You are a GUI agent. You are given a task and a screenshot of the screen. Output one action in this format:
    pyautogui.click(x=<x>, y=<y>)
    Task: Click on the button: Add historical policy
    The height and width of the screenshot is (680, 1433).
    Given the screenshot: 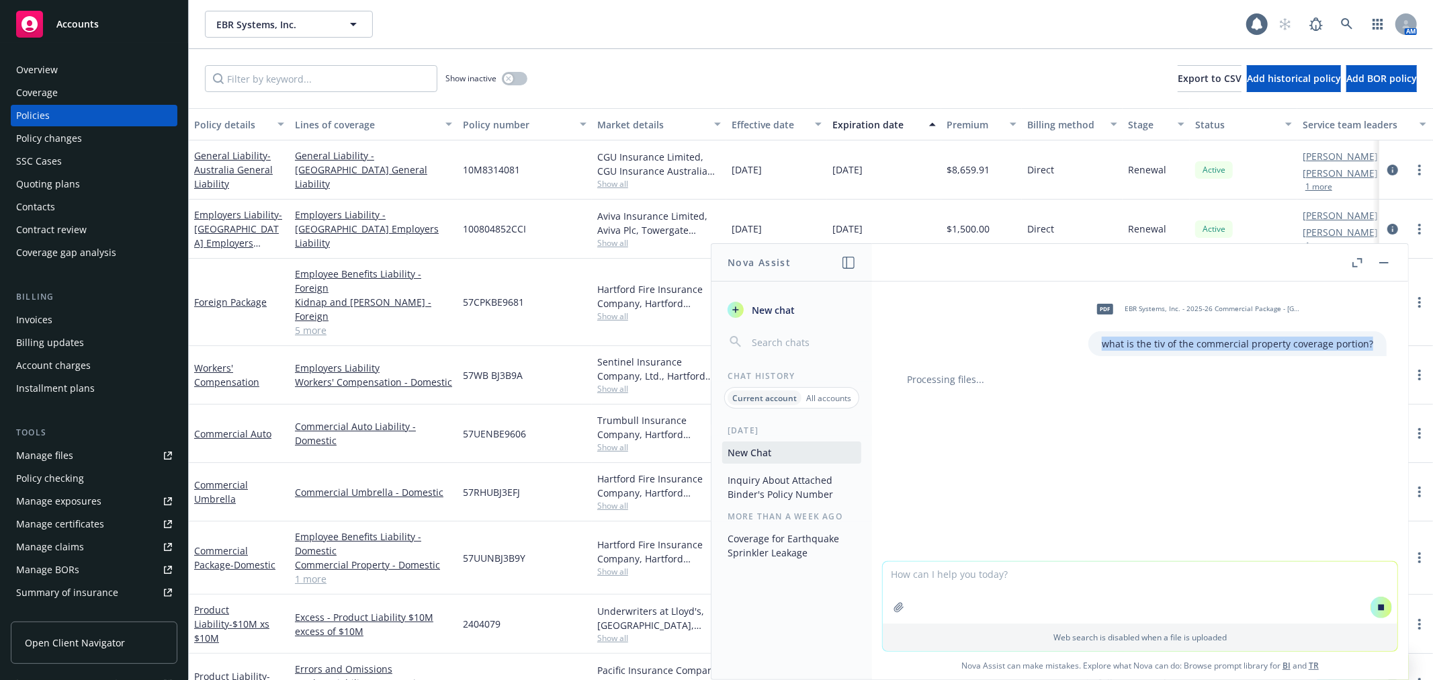 What is the action you would take?
    pyautogui.click(x=1294, y=79)
    